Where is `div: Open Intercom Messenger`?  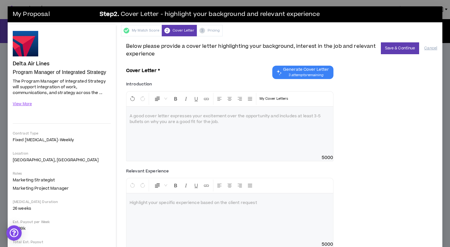 div: Open Intercom Messenger is located at coordinates (14, 233).